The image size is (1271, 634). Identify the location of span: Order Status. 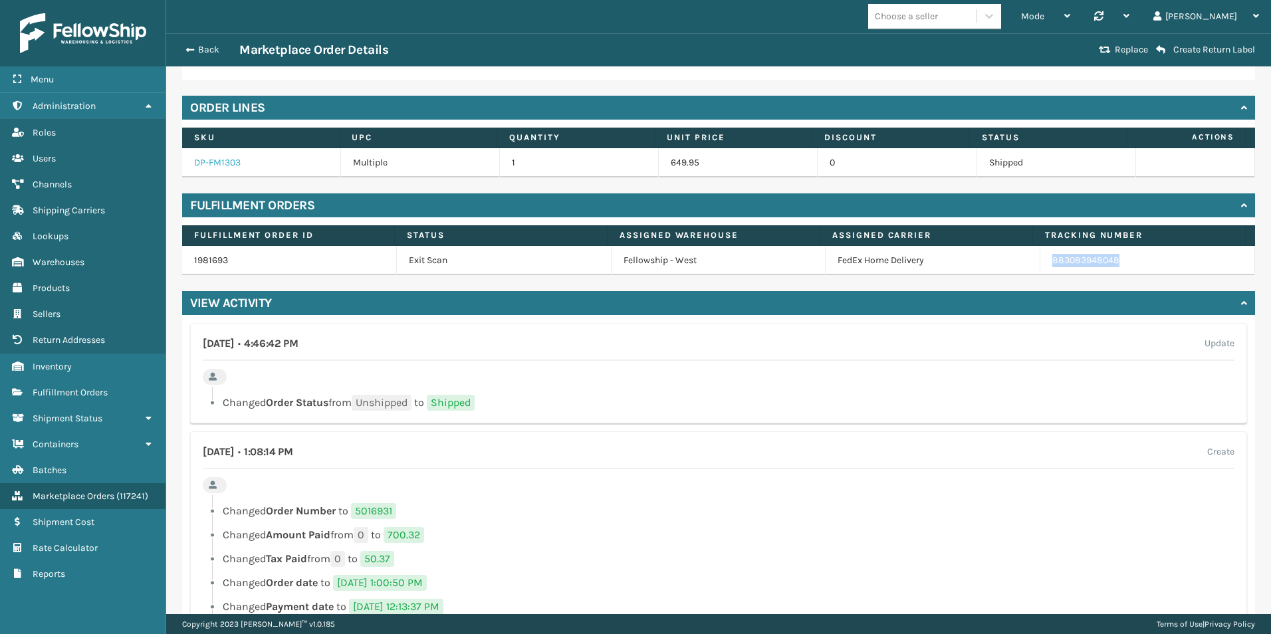
(297, 402).